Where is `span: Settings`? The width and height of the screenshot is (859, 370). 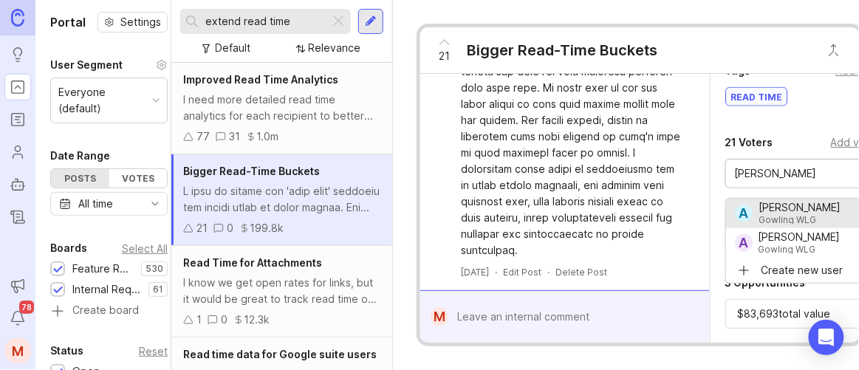
span: Settings is located at coordinates (140, 22).